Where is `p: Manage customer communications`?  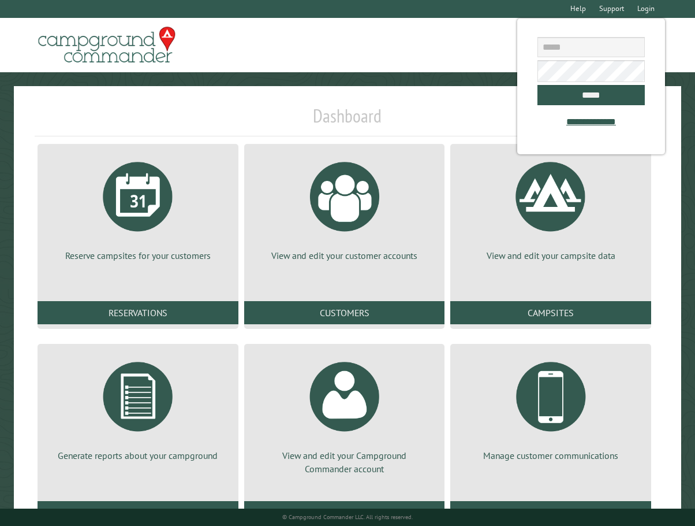
p: Manage customer communications is located at coordinates (551, 455).